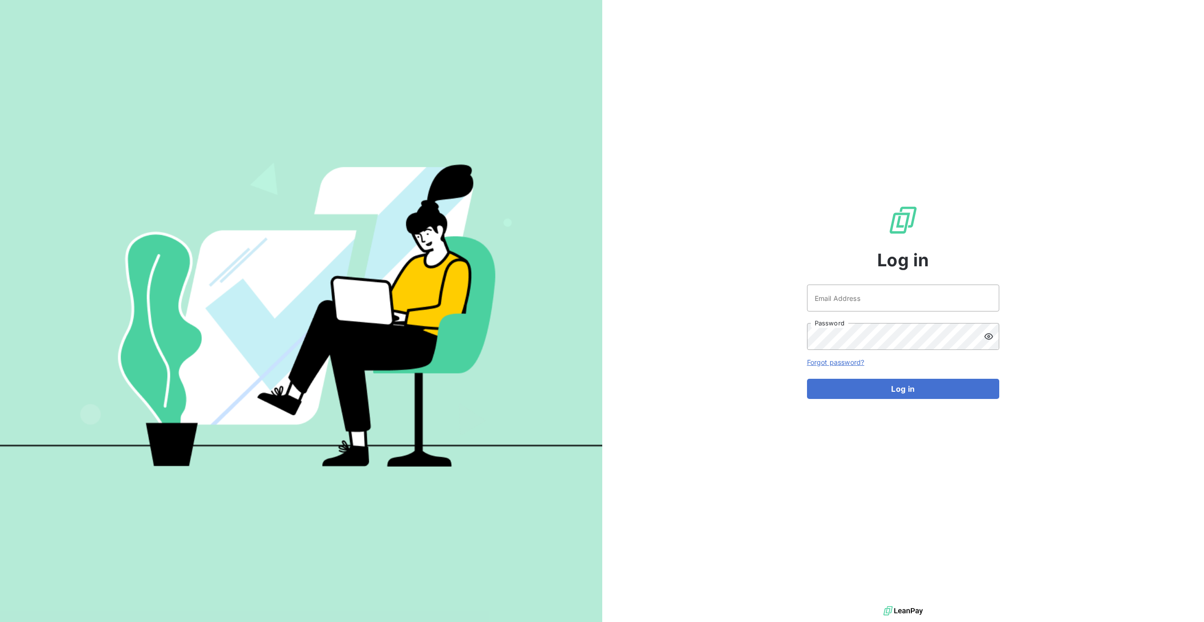  What do you see at coordinates (903, 611) in the screenshot?
I see `img: logo` at bounding box center [903, 611].